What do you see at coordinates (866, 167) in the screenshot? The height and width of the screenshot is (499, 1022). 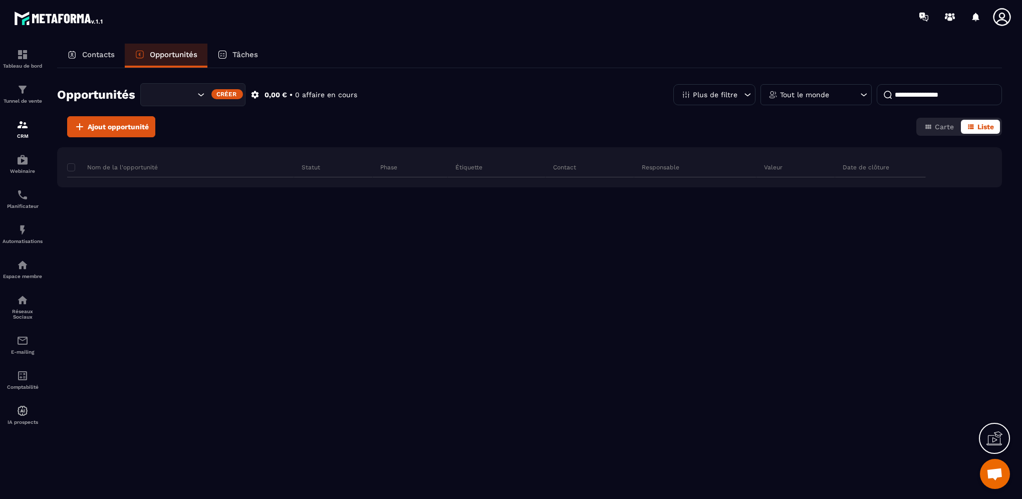 I see `p: Date de clôture` at bounding box center [866, 167].